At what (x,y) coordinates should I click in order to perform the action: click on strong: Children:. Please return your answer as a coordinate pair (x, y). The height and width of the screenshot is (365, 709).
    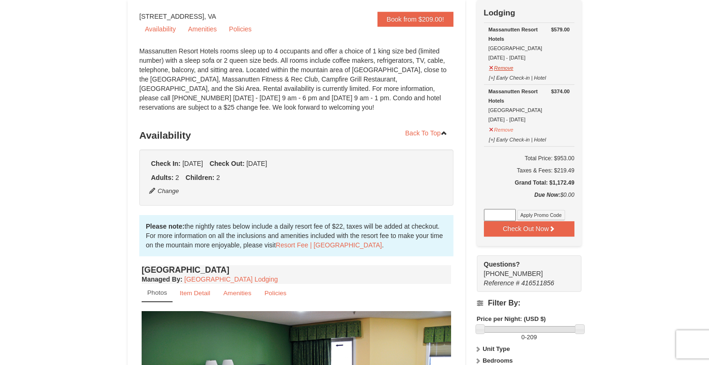
    Looking at the image, I should click on (200, 178).